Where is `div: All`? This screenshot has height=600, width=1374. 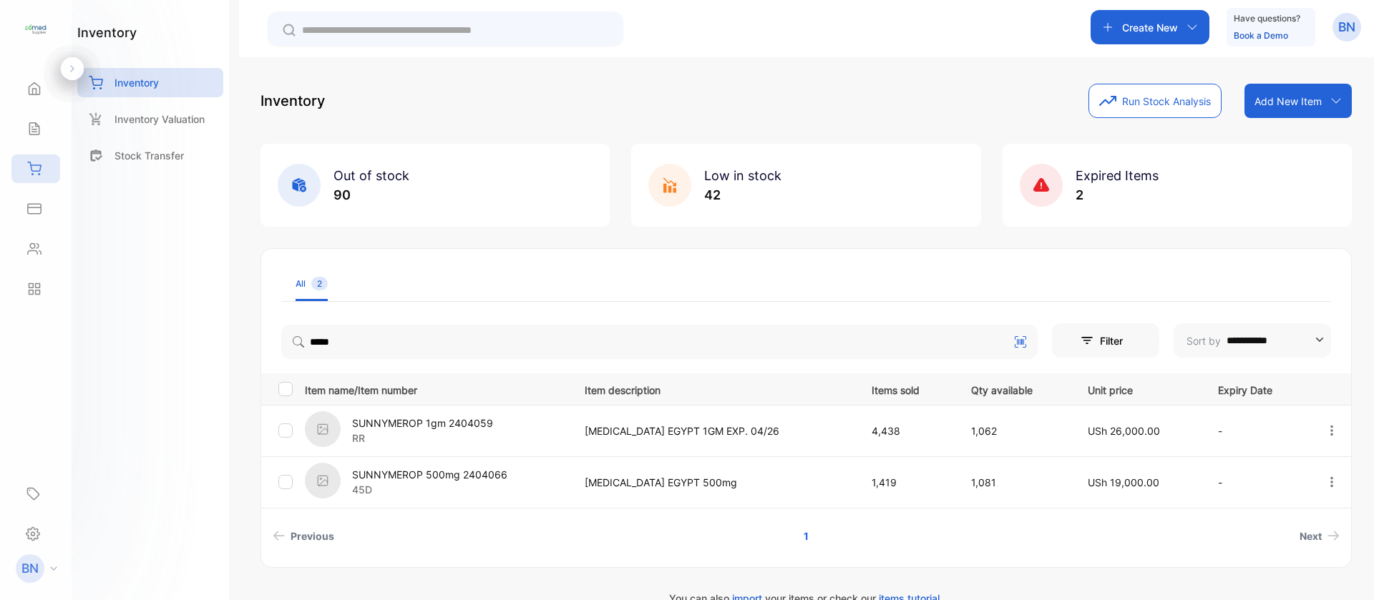 div: All is located at coordinates (311, 284).